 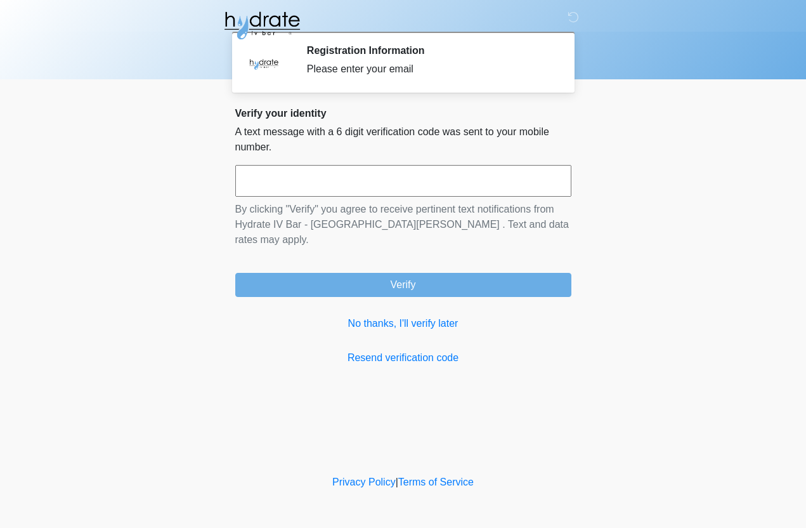 What do you see at coordinates (436, 482) in the screenshot?
I see `a: Terms of Service` at bounding box center [436, 482].